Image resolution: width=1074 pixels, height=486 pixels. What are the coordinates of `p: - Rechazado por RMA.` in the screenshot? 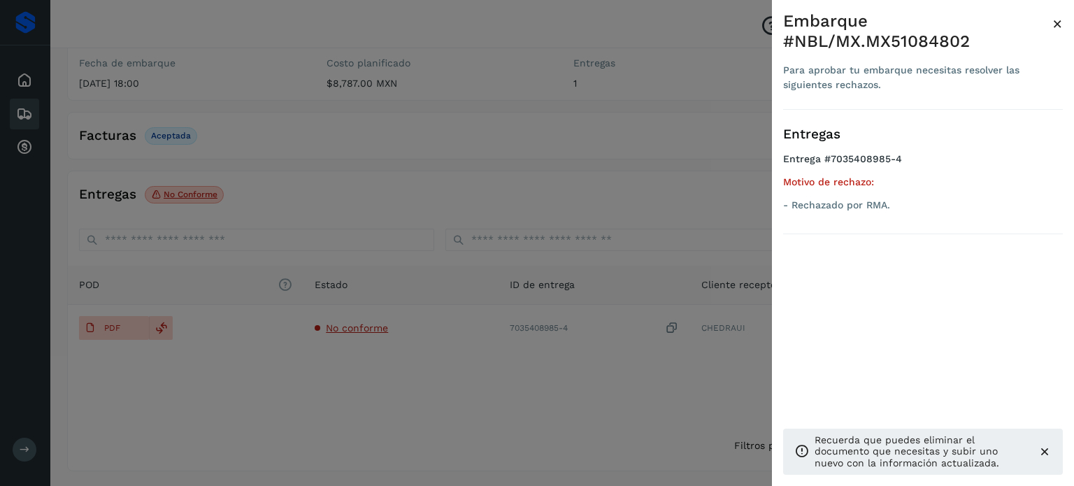 It's located at (923, 205).